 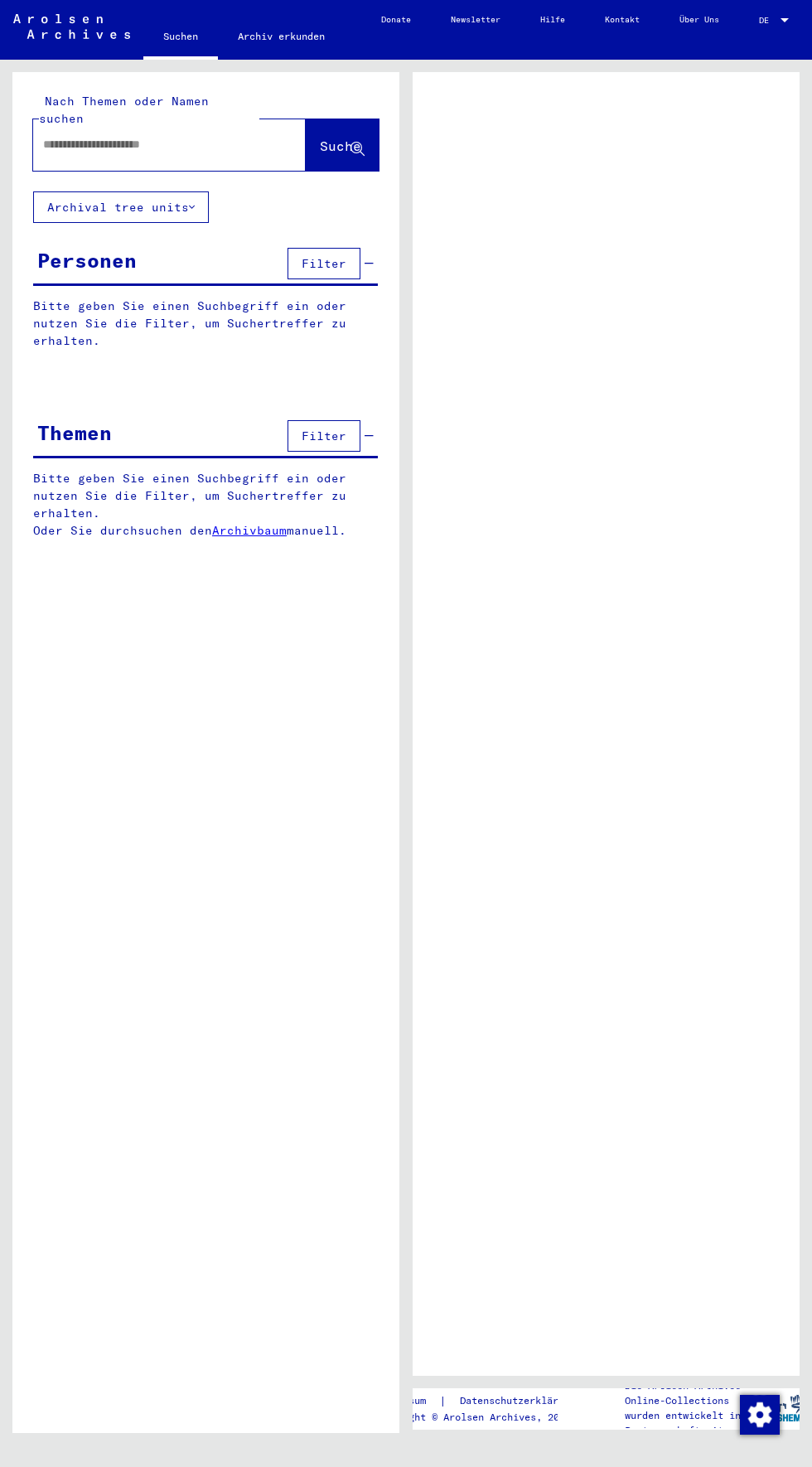 I want to click on div: Zustimmung ändern, so click(x=759, y=1414).